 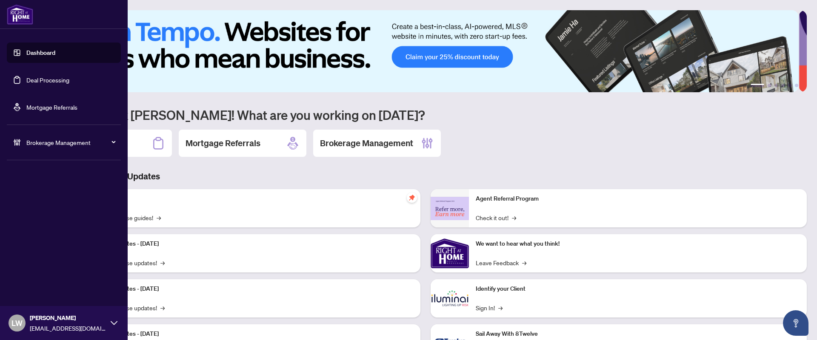 What do you see at coordinates (412, 198) in the screenshot?
I see `span: pushpin` at bounding box center [412, 198].